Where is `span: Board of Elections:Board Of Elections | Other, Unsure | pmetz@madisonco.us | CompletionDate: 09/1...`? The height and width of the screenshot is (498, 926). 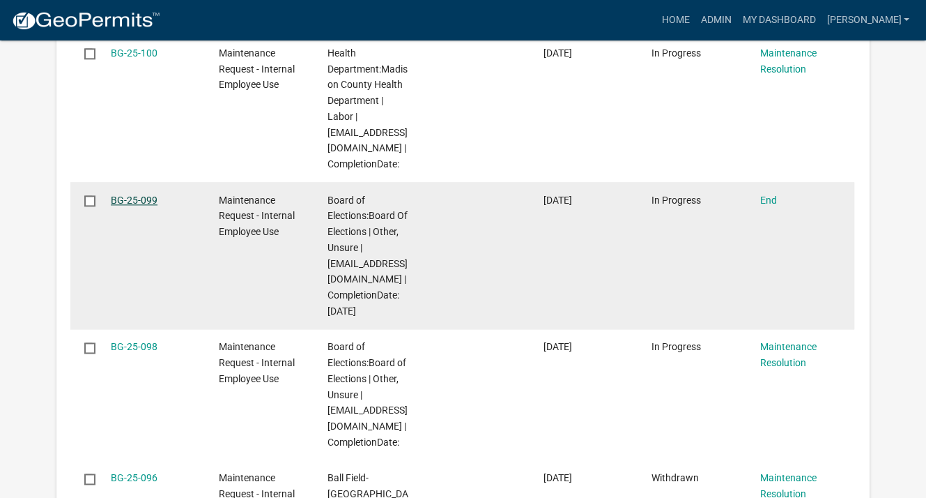
span: Board of Elections:Board Of Elections | Other, Unsure | pmetz@madisonco.us | CompletionDate: 09/1... is located at coordinates (367, 255).